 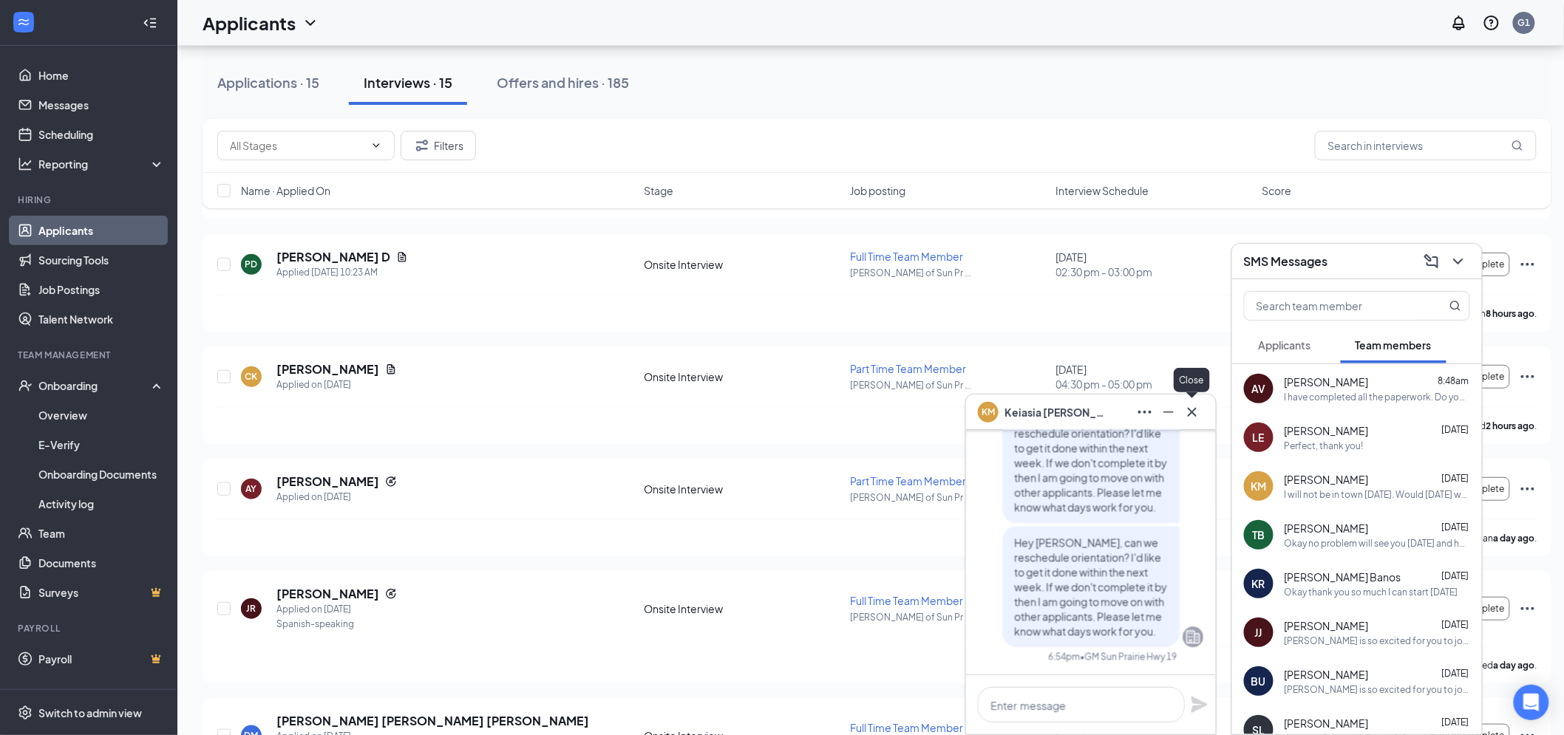 I want to click on span: 04:30 pm - 05:00 pm, so click(x=1154, y=384).